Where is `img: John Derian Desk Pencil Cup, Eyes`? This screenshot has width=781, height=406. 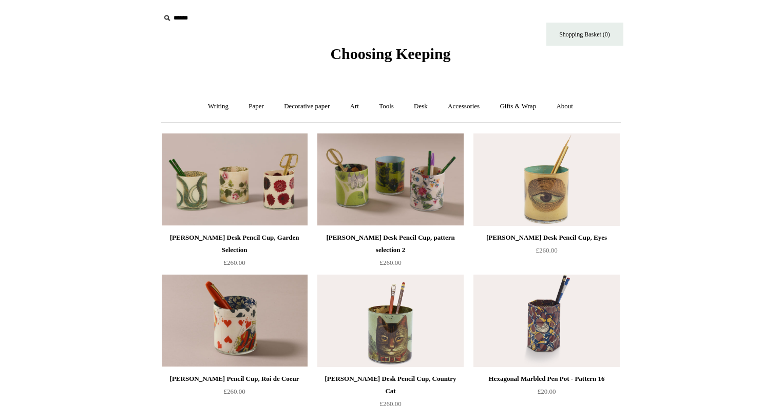
img: John Derian Desk Pencil Cup, Eyes is located at coordinates (547, 180).